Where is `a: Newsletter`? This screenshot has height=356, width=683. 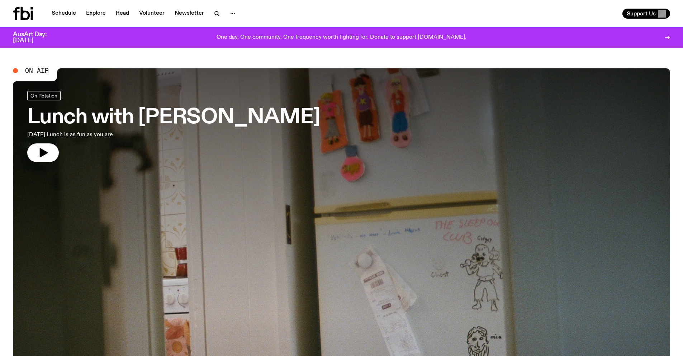 a: Newsletter is located at coordinates (189, 14).